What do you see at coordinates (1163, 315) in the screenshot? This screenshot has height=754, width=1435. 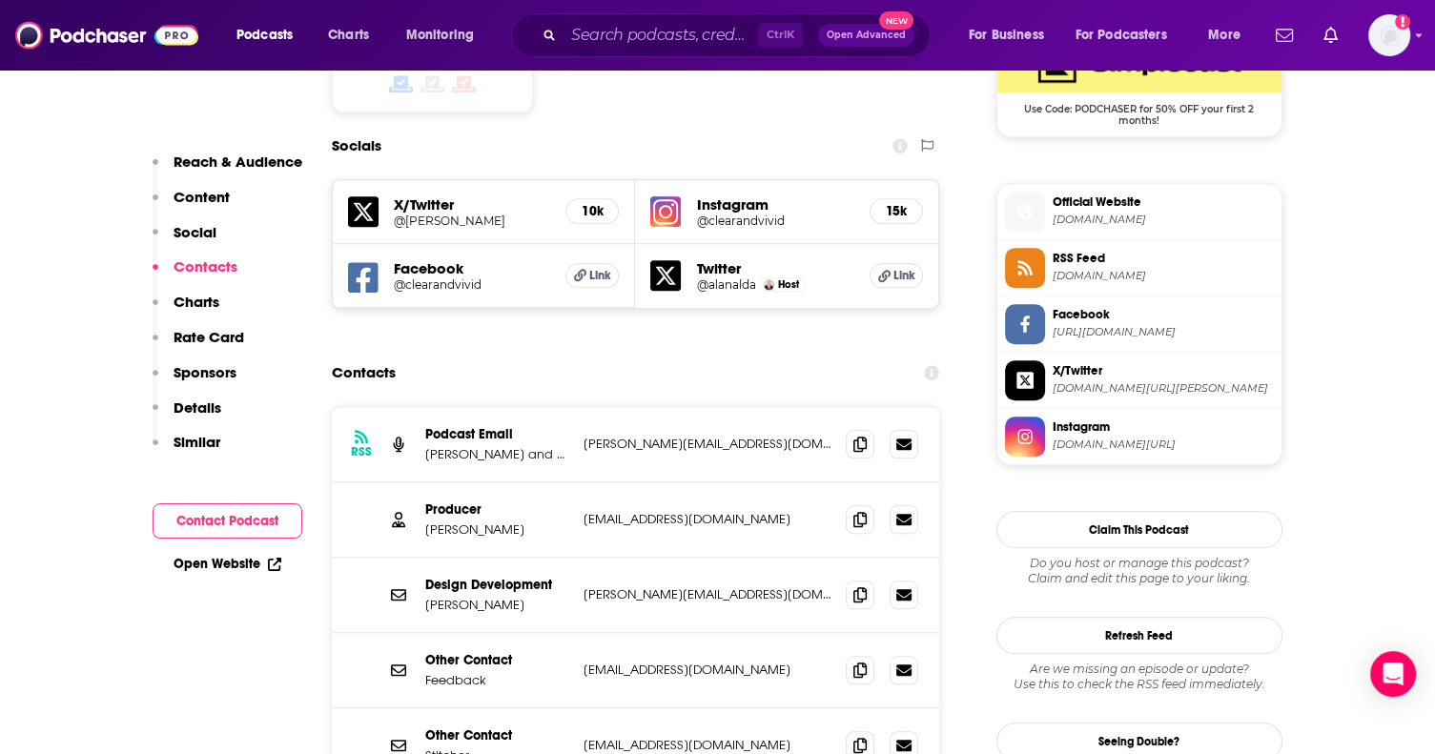 I see `span: Facebook` at bounding box center [1163, 315].